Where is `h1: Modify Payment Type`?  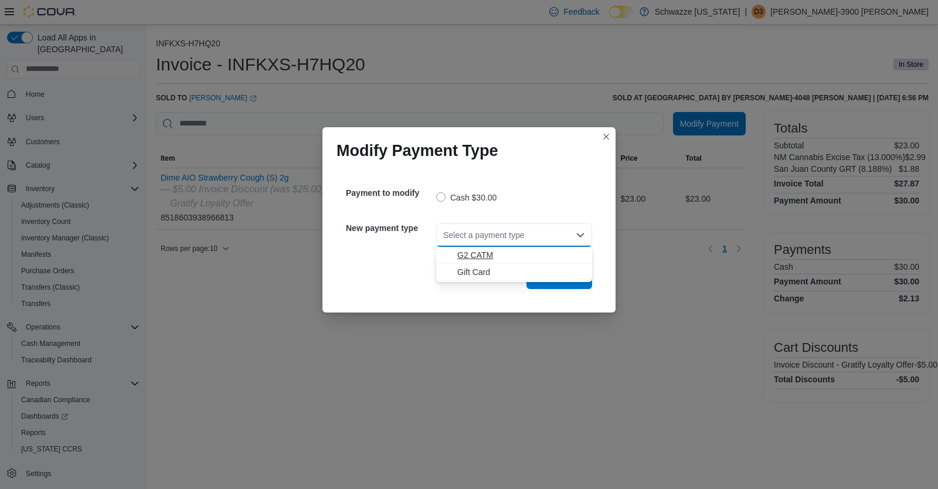
h1: Modify Payment Type is located at coordinates (417, 151).